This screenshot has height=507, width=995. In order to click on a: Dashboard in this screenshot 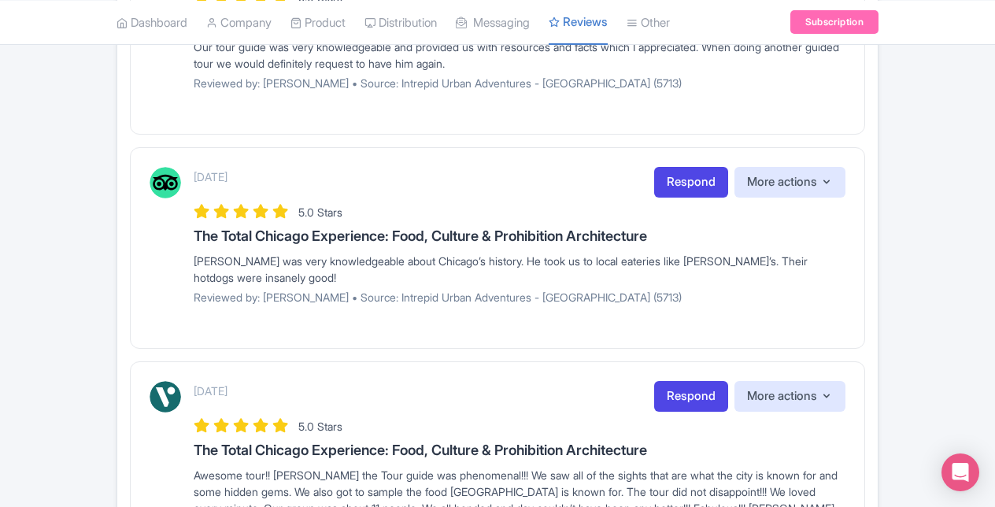, I will do `click(152, 22)`.